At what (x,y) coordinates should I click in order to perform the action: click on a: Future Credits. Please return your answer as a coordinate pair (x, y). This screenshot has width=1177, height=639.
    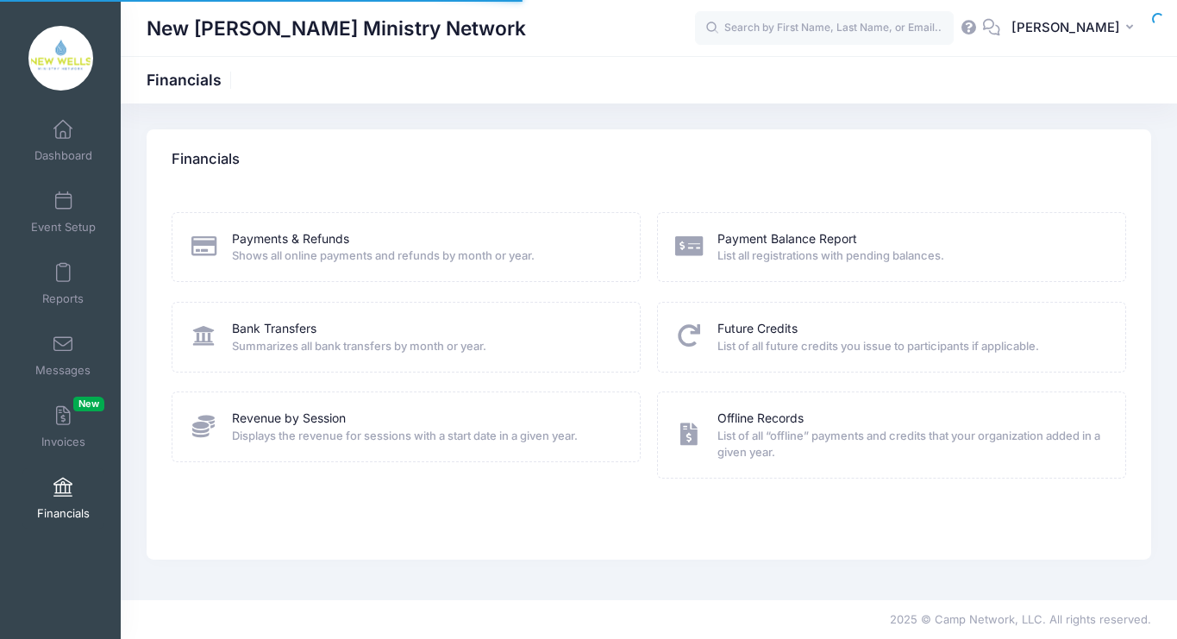
    Looking at the image, I should click on (757, 329).